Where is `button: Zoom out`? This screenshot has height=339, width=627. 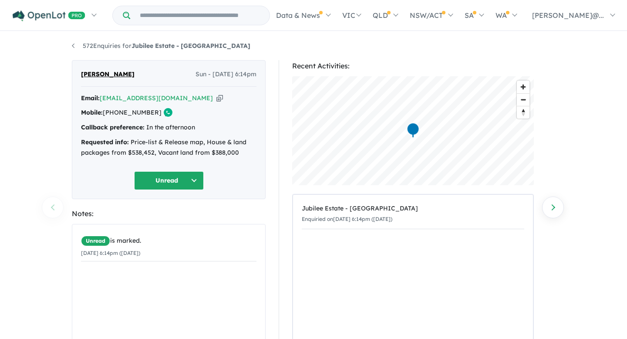
button: Zoom out is located at coordinates (523, 99).